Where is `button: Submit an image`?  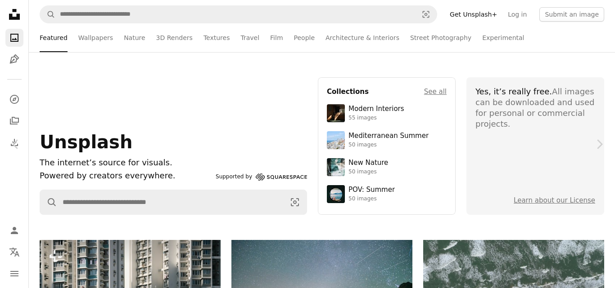 button: Submit an image is located at coordinates (571, 14).